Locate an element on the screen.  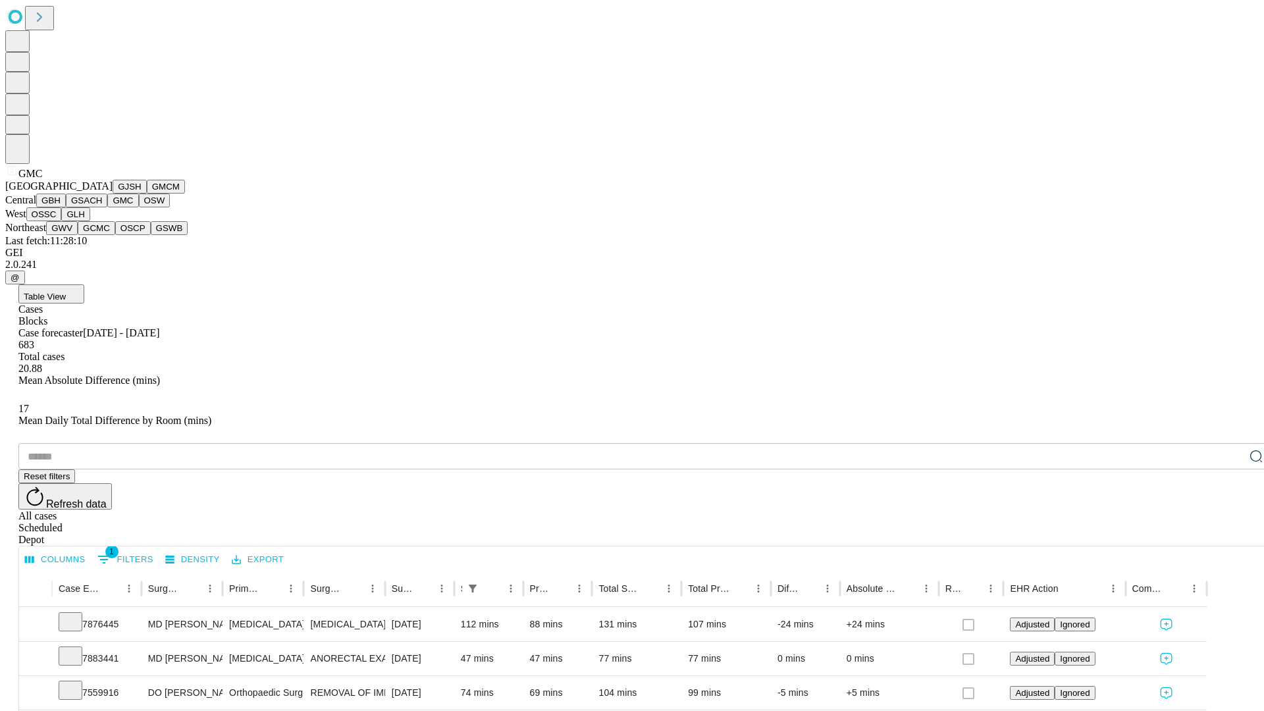
button: GMCM is located at coordinates (166, 186).